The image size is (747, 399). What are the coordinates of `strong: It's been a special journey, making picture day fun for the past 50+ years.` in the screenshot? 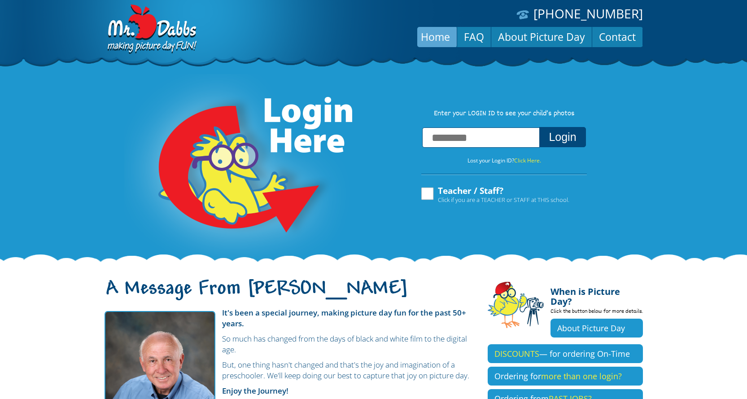 It's located at (344, 318).